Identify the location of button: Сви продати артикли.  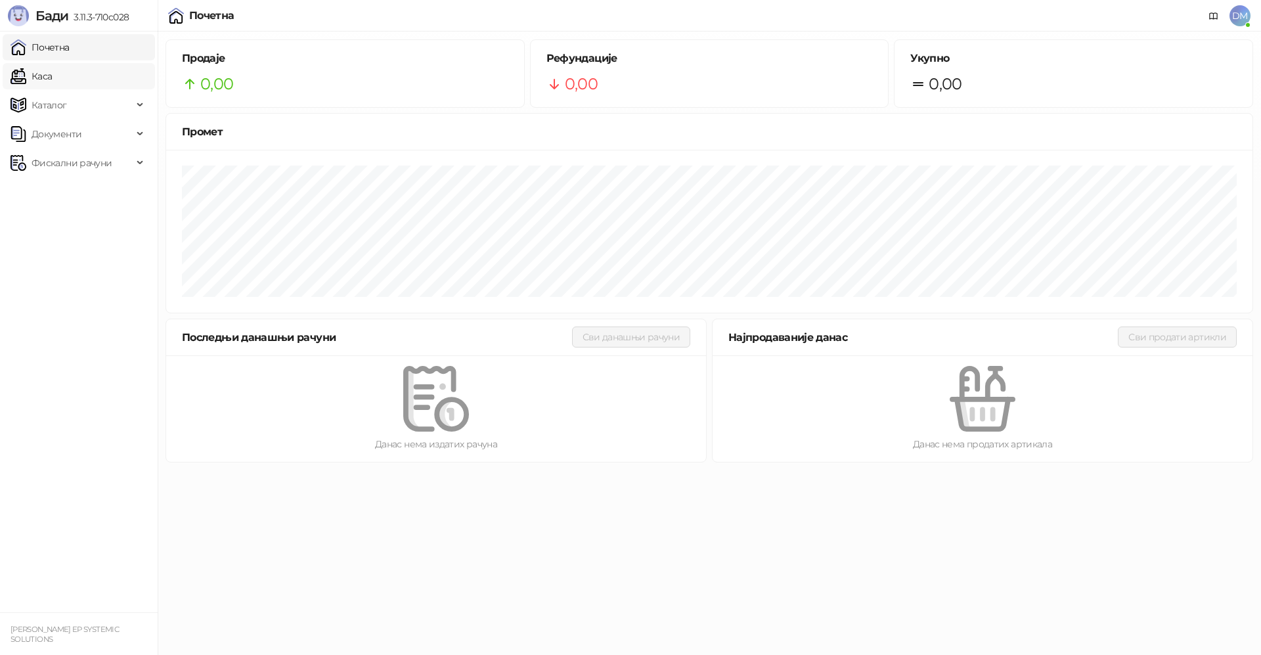
(1177, 337).